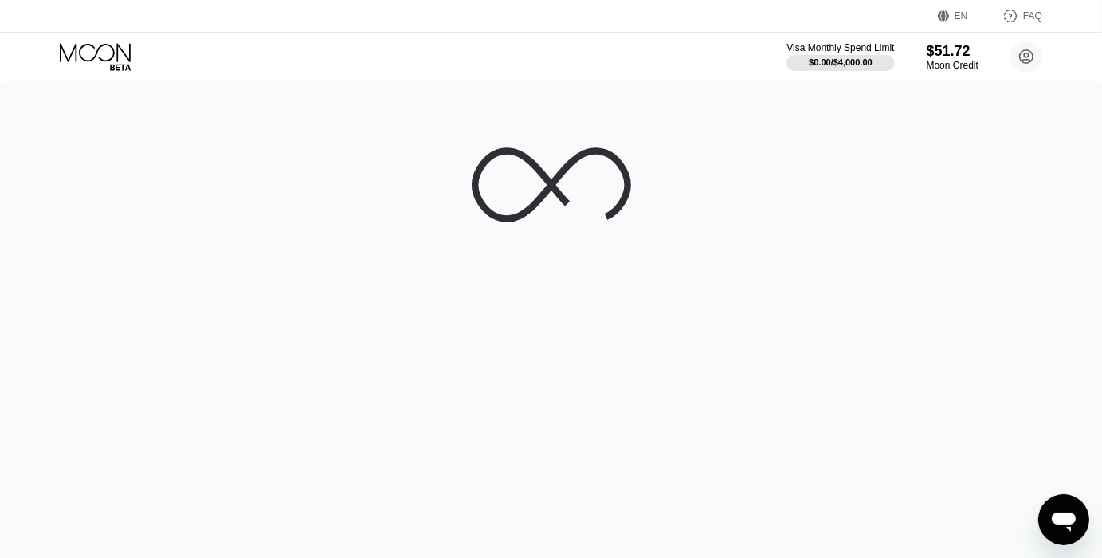 The width and height of the screenshot is (1102, 558). I want to click on div: Visa Monthly Spend Limit$0.00/$4,000.00, so click(840, 57).